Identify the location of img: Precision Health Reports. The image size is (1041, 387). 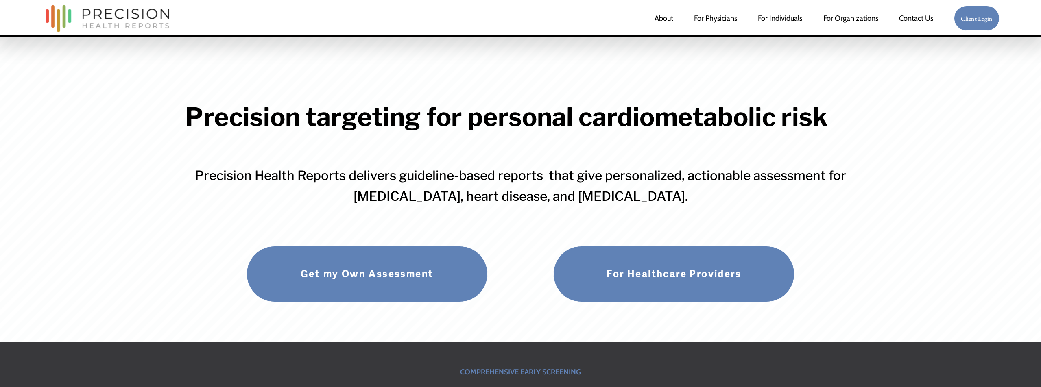
(107, 18).